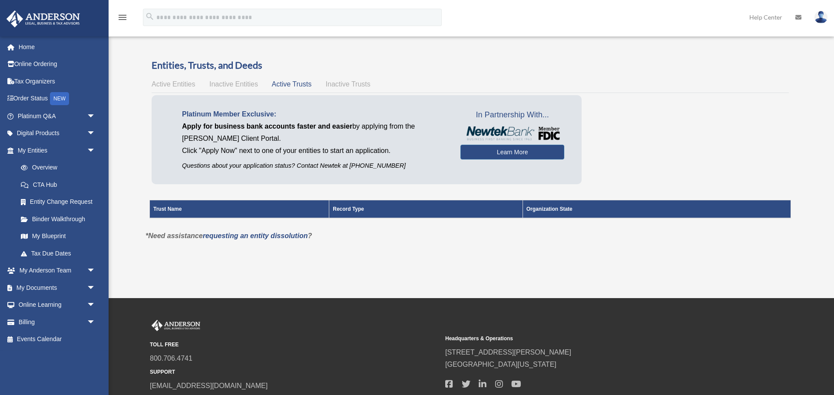 The image size is (834, 395). What do you see at coordinates (59, 99) in the screenshot?
I see `div: NEW` at bounding box center [59, 99].